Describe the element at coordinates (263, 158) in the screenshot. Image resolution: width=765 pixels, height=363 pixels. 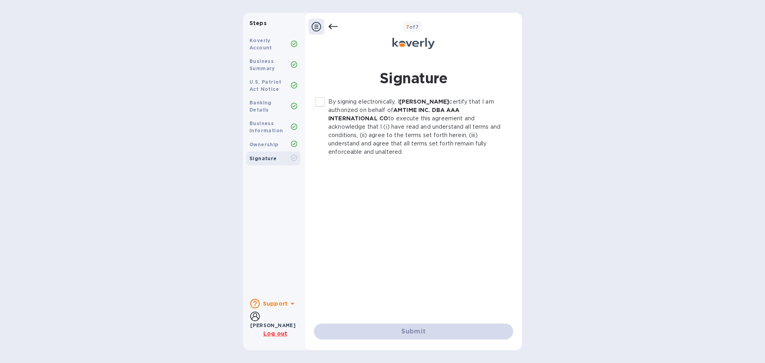
I see `b: Signature` at that location.